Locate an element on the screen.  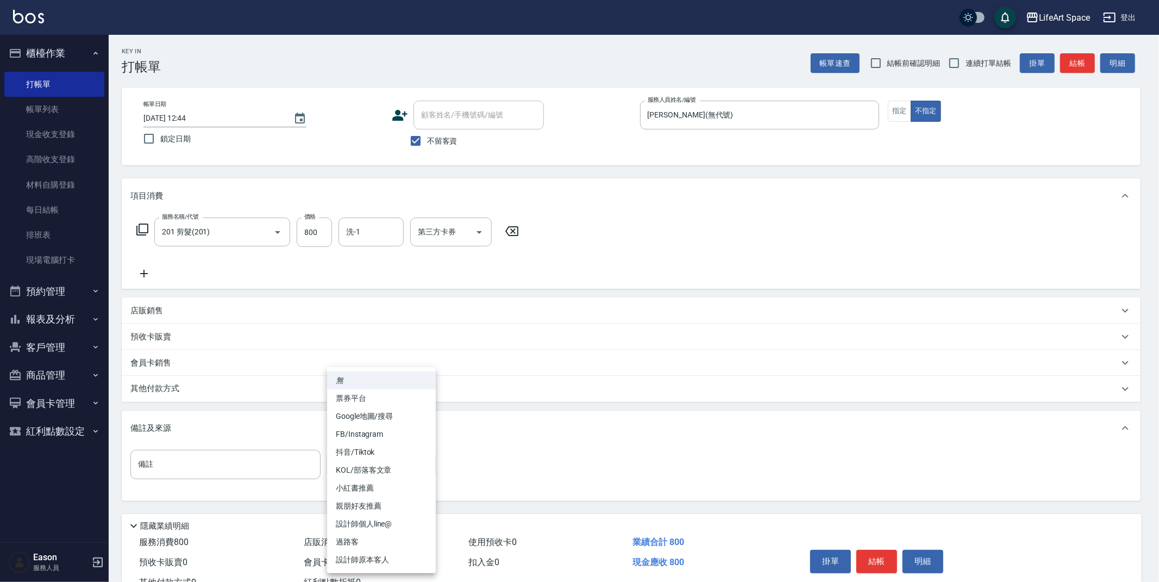
li: 親朋好友推薦 is located at coordinates (382, 505).